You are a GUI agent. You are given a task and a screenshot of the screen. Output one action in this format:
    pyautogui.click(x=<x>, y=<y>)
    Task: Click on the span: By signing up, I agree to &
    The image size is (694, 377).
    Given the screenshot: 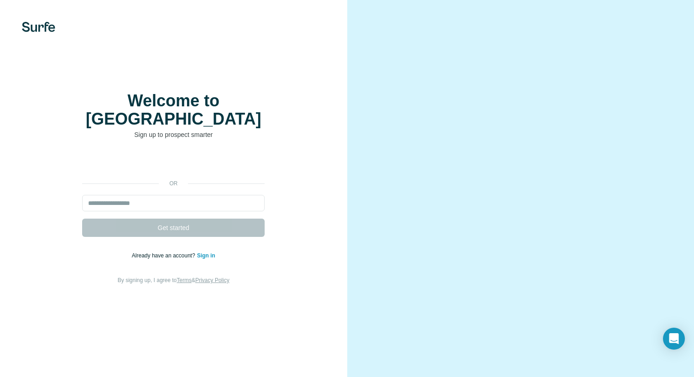 What is the action you would take?
    pyautogui.click(x=173, y=280)
    